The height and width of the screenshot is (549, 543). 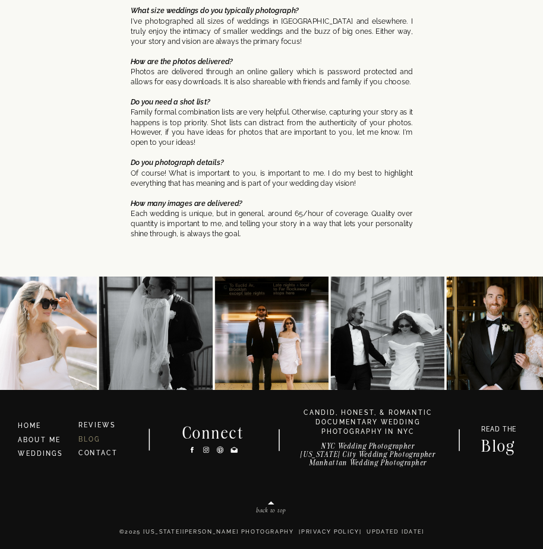 I want to click on h3: candid, honest, & romantic Documentary Wedding photography in nyc, so click(x=368, y=423).